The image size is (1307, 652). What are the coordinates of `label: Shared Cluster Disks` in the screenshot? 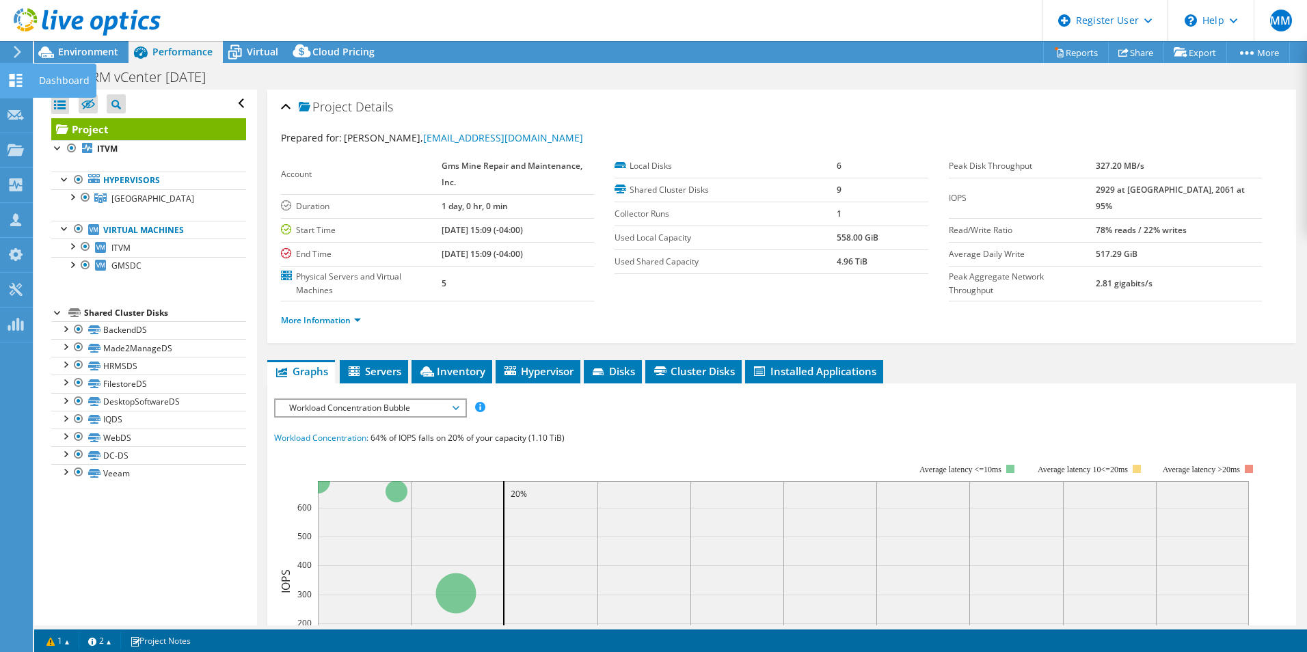 It's located at (725, 190).